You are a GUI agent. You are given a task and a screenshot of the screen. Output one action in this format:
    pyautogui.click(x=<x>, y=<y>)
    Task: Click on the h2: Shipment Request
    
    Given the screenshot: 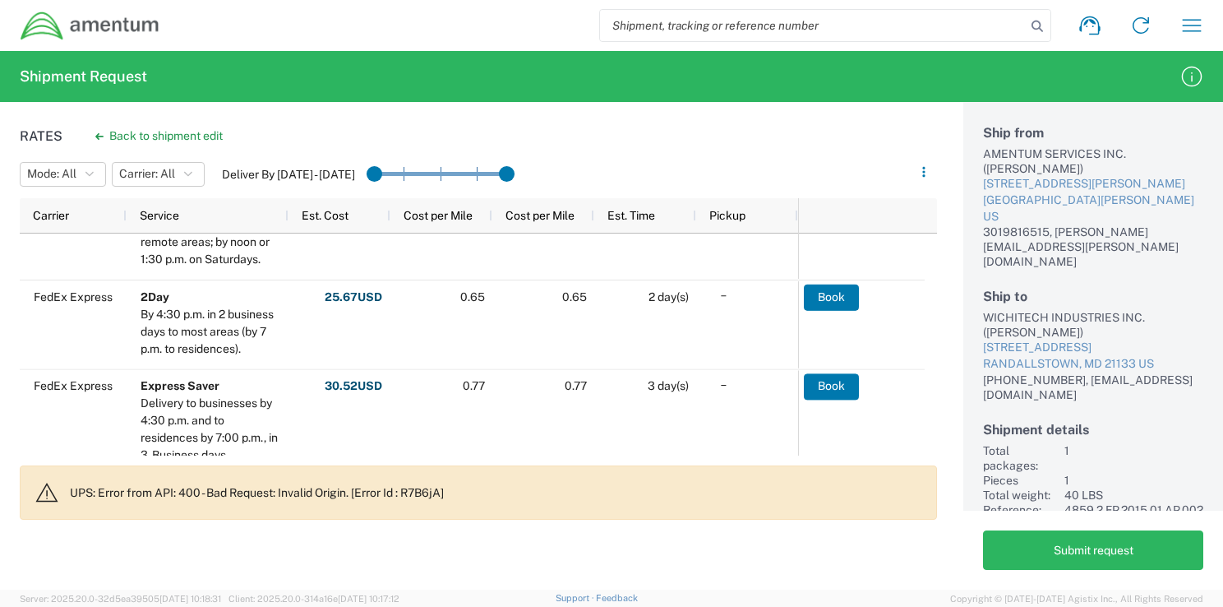 What is the action you would take?
    pyautogui.click(x=83, y=76)
    